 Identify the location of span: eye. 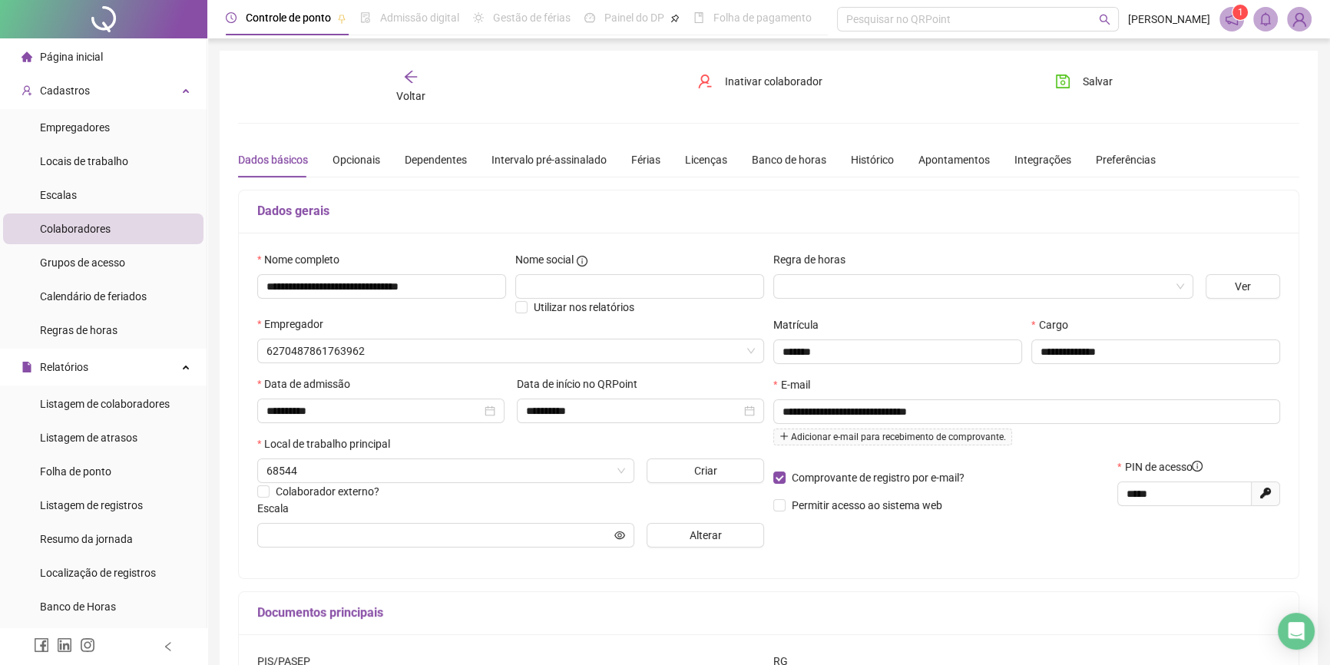
(620, 535).